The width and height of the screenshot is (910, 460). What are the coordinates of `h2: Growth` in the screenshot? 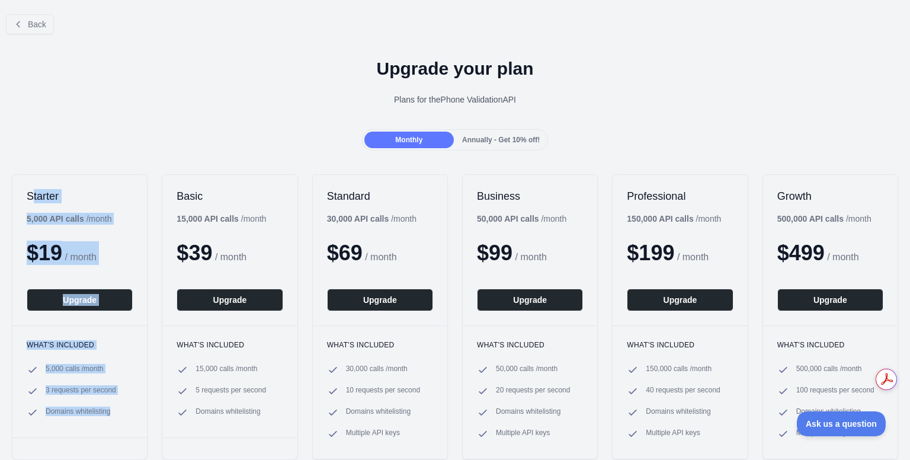 It's located at (830, 196).